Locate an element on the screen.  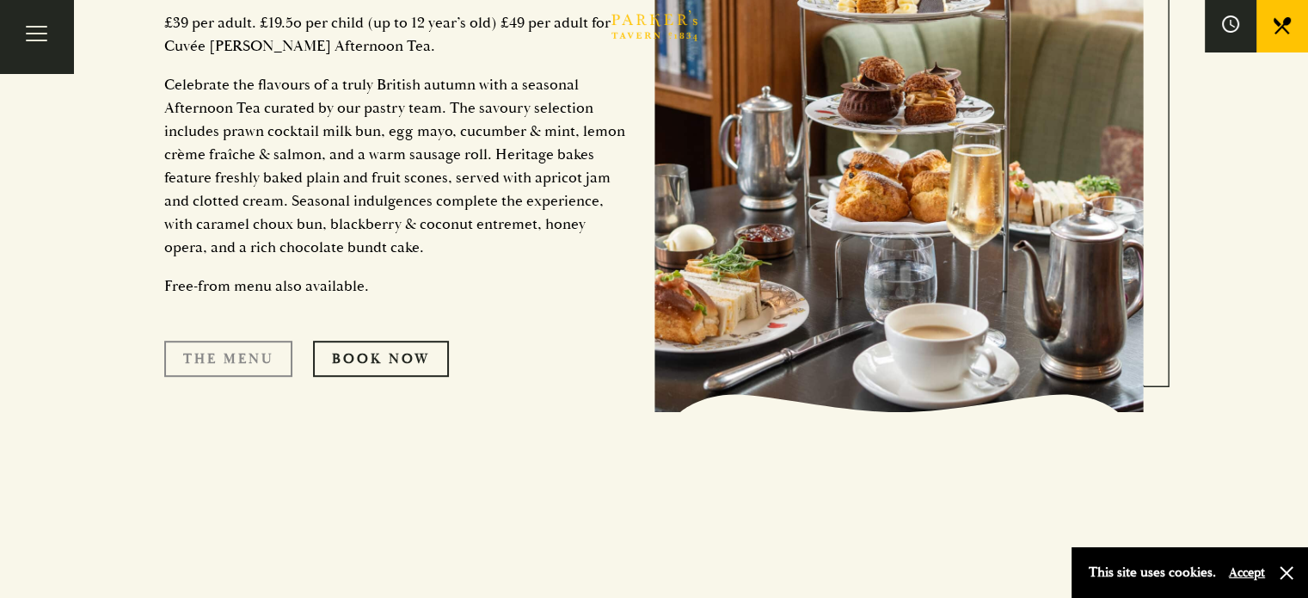
a: The Menu is located at coordinates (228, 359).